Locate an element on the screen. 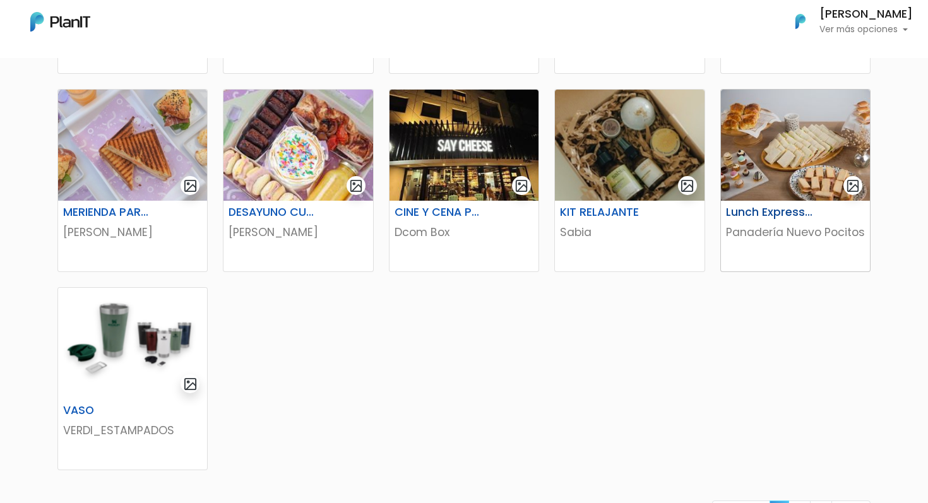  img: thumb_thumb_194E8C92-9FC3-430B-9E41-01D9E9B75AED.jpeg is located at coordinates (133, 145).